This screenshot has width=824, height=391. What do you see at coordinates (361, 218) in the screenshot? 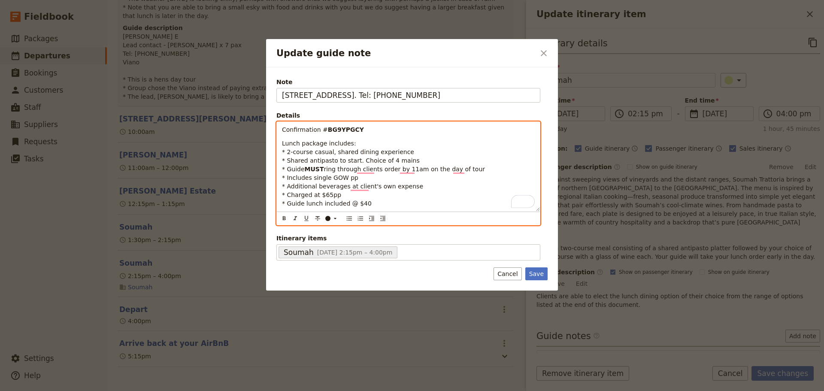
I see `button: Numbered list` at bounding box center [361, 218].